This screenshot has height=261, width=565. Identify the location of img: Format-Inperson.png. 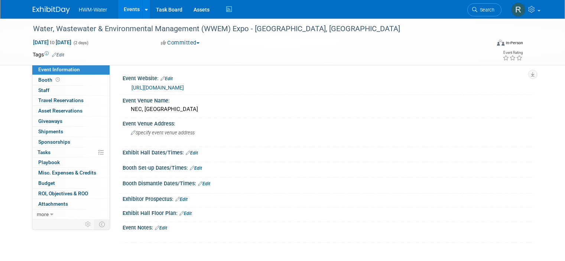
(501, 43).